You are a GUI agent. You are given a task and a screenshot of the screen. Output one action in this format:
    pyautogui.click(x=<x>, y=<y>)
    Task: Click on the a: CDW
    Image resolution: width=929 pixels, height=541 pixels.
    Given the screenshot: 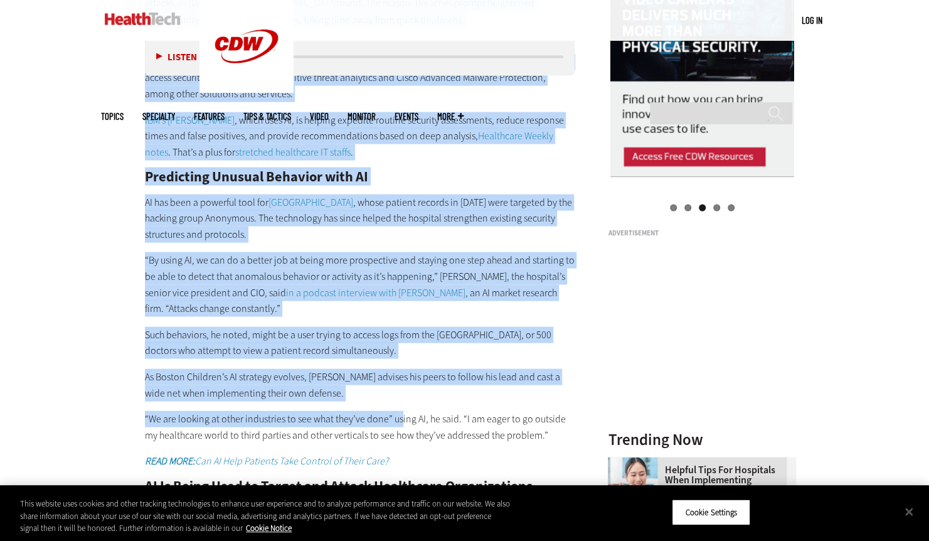 What is the action you would take?
    pyautogui.click(x=247, y=89)
    